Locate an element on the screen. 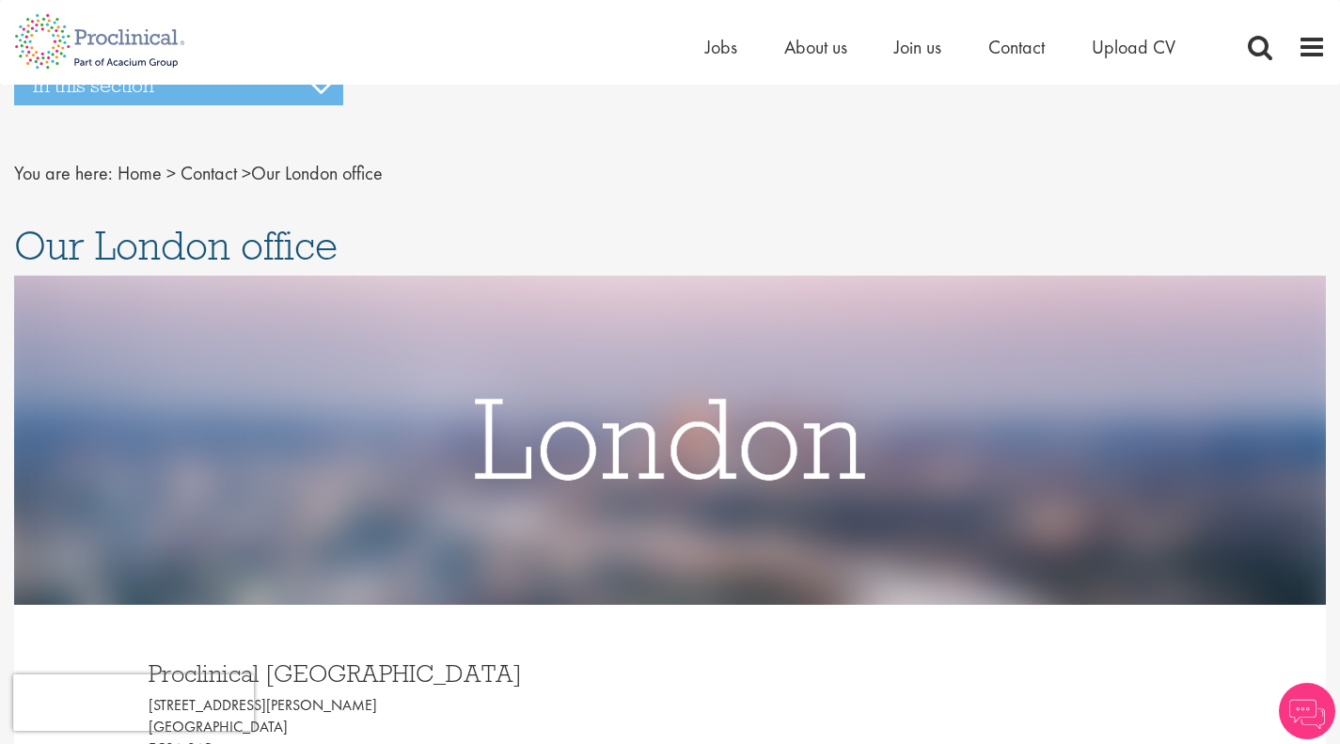  a: Contact is located at coordinates (1017, 47).